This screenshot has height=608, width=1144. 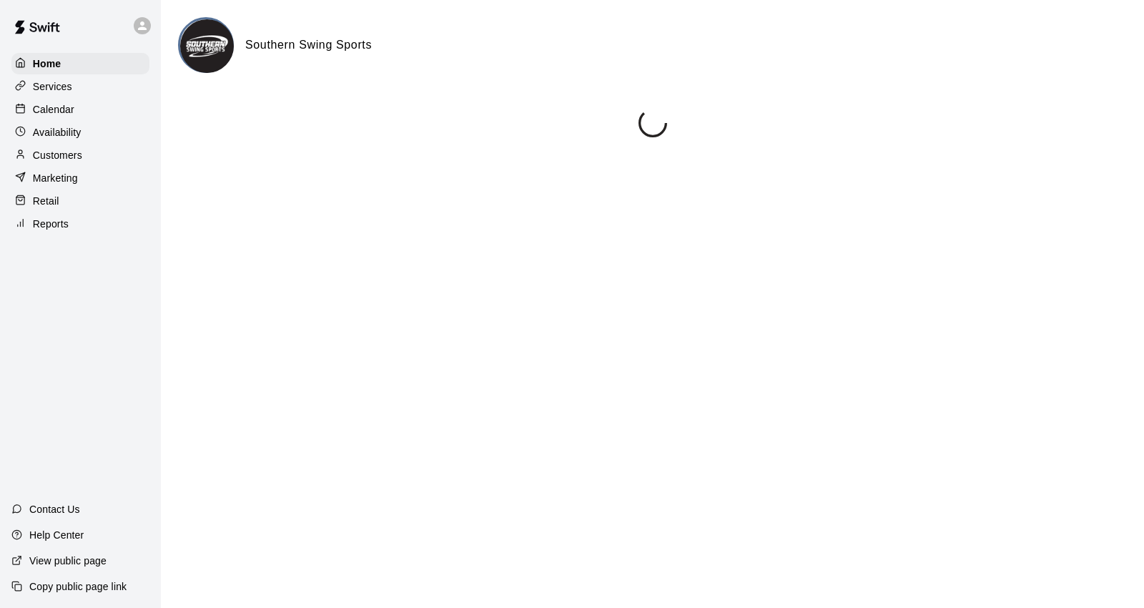 What do you see at coordinates (47, 64) in the screenshot?
I see `p: Home` at bounding box center [47, 64].